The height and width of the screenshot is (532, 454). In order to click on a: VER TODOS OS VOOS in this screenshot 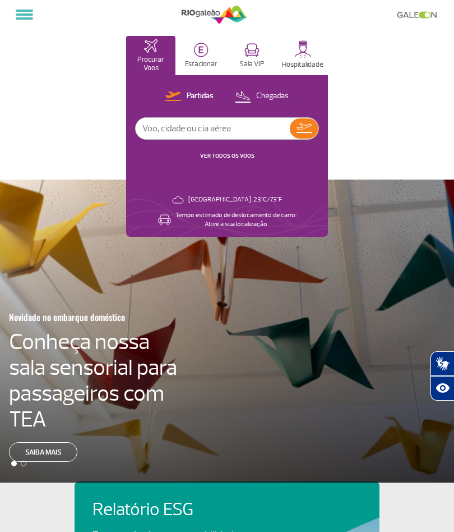, I will do `click(227, 155)`.